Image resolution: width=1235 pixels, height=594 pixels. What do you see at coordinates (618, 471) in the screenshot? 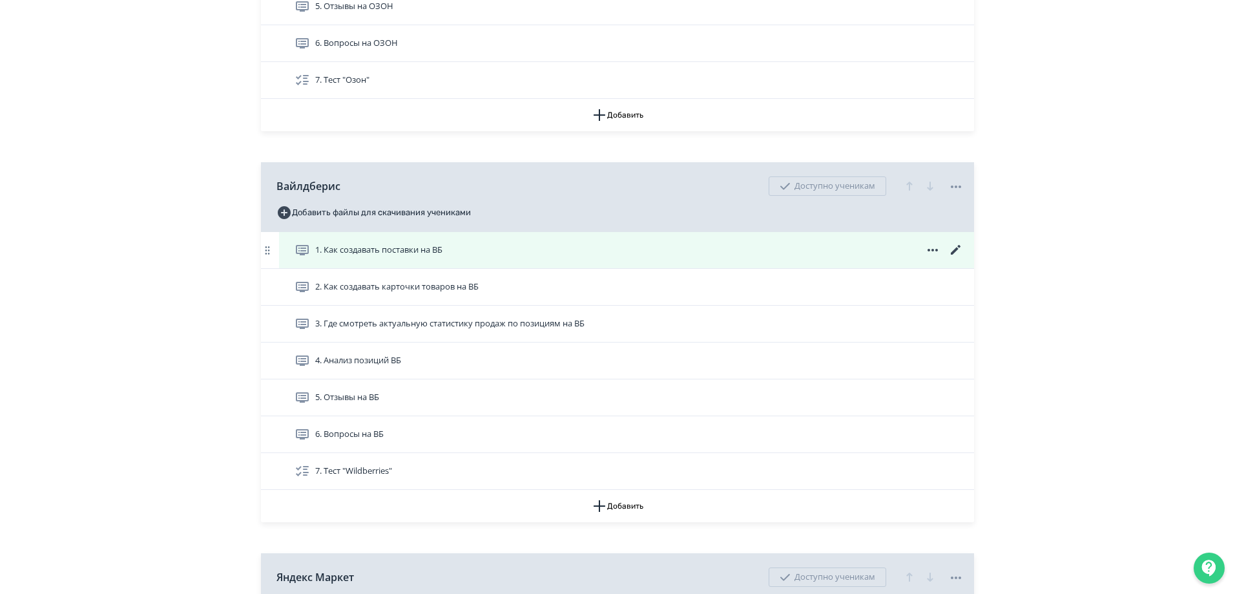
I see `div: 7. Тест "Wildberries"` at bounding box center [618, 471].